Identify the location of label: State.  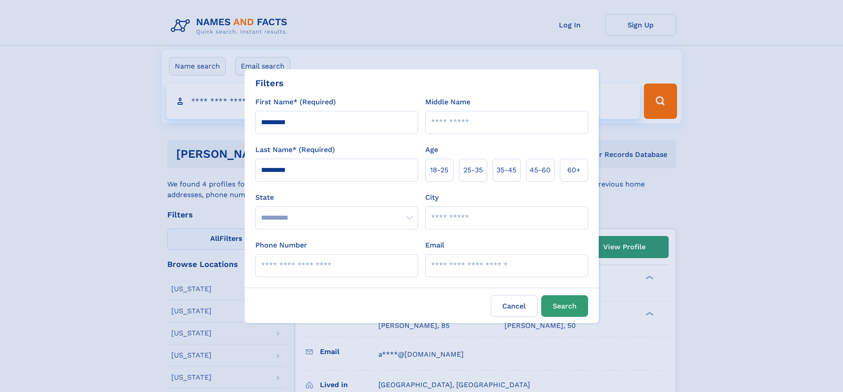
(337, 198).